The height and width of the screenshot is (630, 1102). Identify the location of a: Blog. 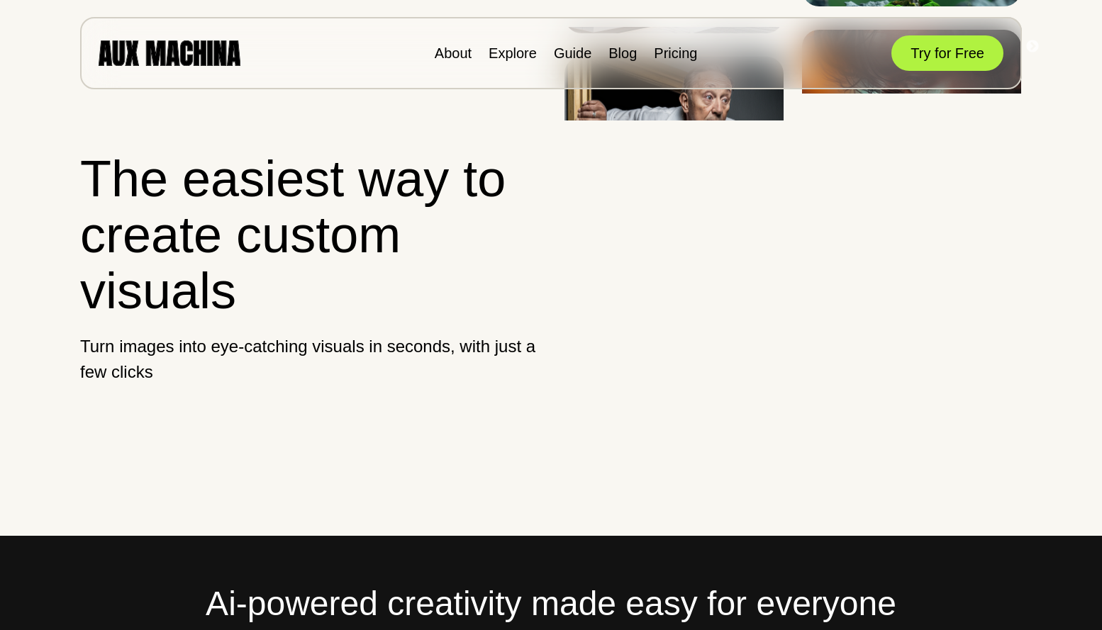
(623, 53).